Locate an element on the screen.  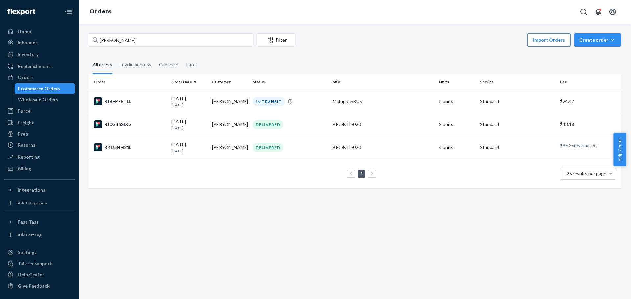
div: Wholesale Orders is located at coordinates (38, 100).